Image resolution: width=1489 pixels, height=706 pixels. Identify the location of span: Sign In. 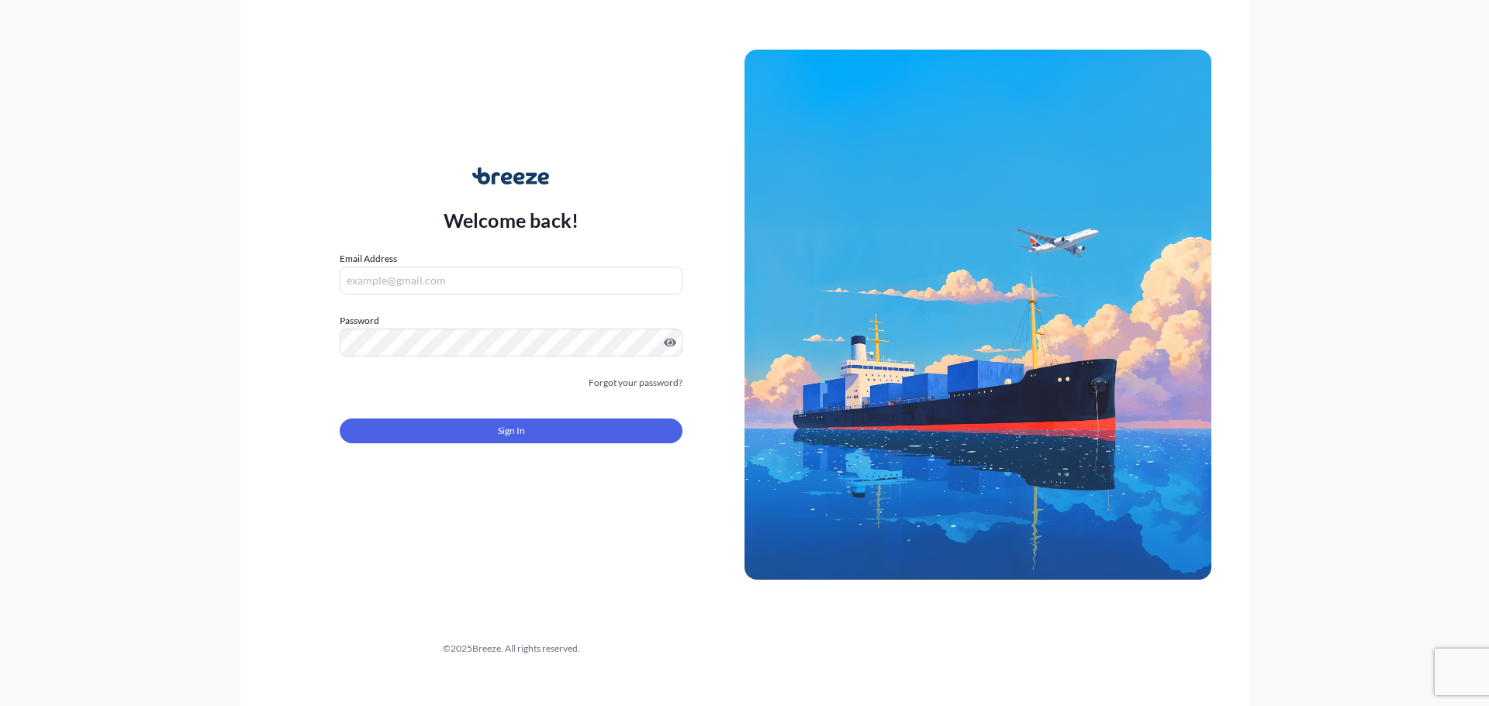
(511, 431).